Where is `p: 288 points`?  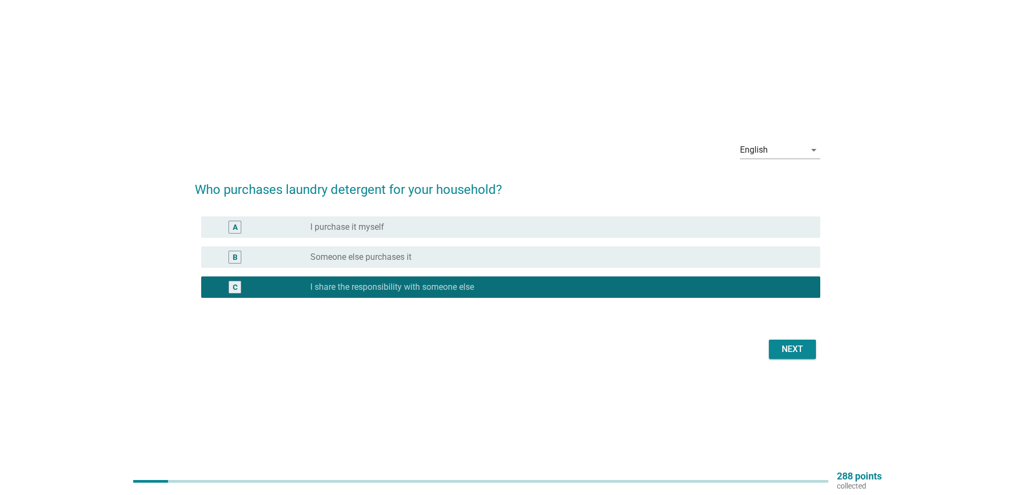 p: 288 points is located at coordinates (860, 476).